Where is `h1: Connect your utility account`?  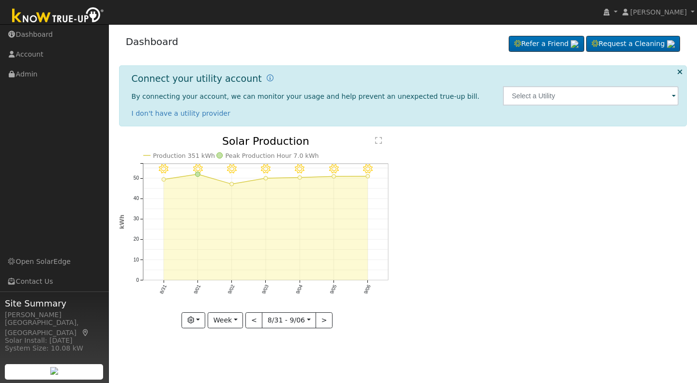 h1: Connect your utility account is located at coordinates (197, 78).